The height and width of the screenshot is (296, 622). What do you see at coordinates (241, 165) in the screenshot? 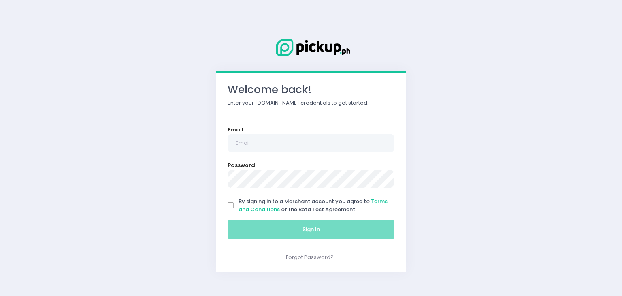
I see `label: Password` at bounding box center [241, 165].